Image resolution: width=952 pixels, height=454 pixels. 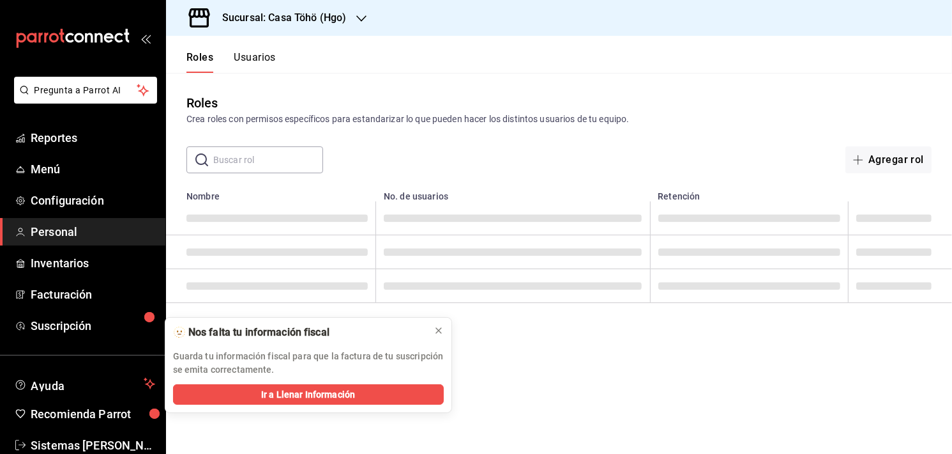 I want to click on div: Crea roles con permisos específicos para estandarizar lo que pueden hacer los distintos usuarios ..., so click(x=559, y=119).